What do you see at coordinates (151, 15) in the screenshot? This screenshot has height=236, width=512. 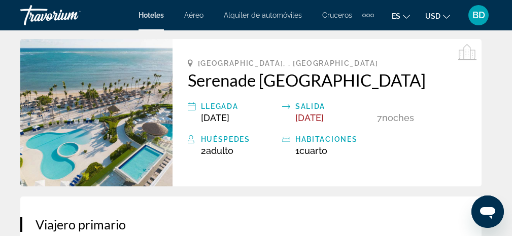 I see `span: Hoteles` at bounding box center [151, 15].